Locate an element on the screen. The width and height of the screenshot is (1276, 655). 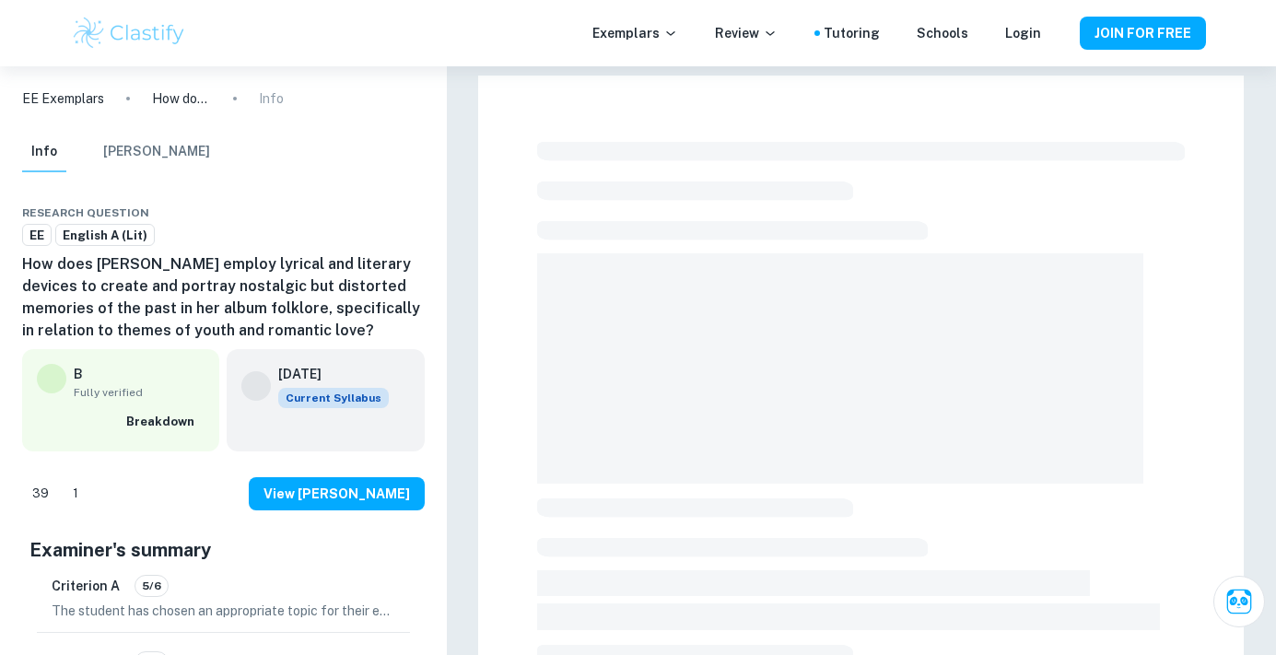
p: Exemplars is located at coordinates (635, 33).